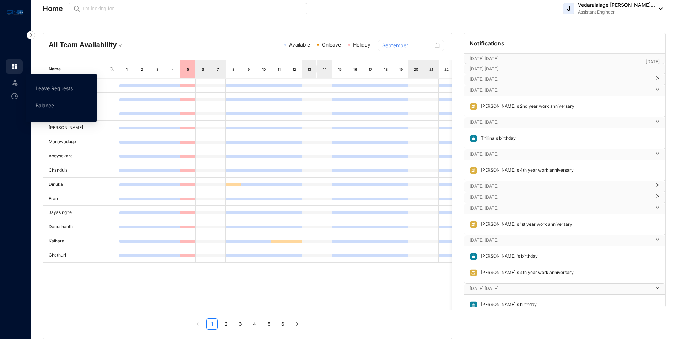 This screenshot has width=677, height=339. Describe the element at coordinates (81, 199) in the screenshot. I see `td: Eran` at that location.